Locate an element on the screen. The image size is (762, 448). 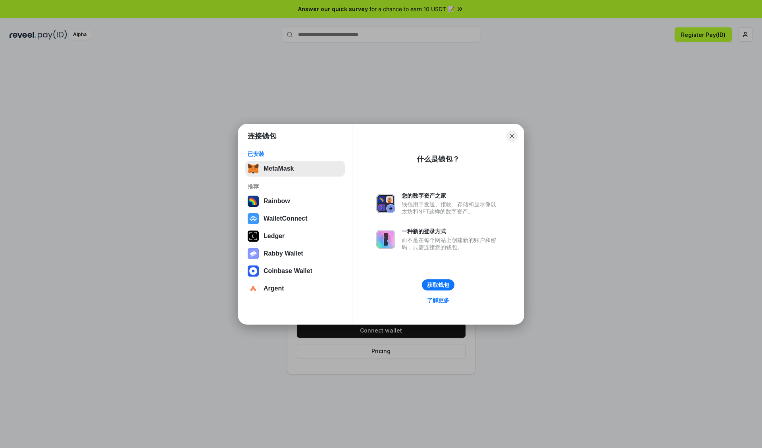
h1: 连接钱包 is located at coordinates (262, 136).